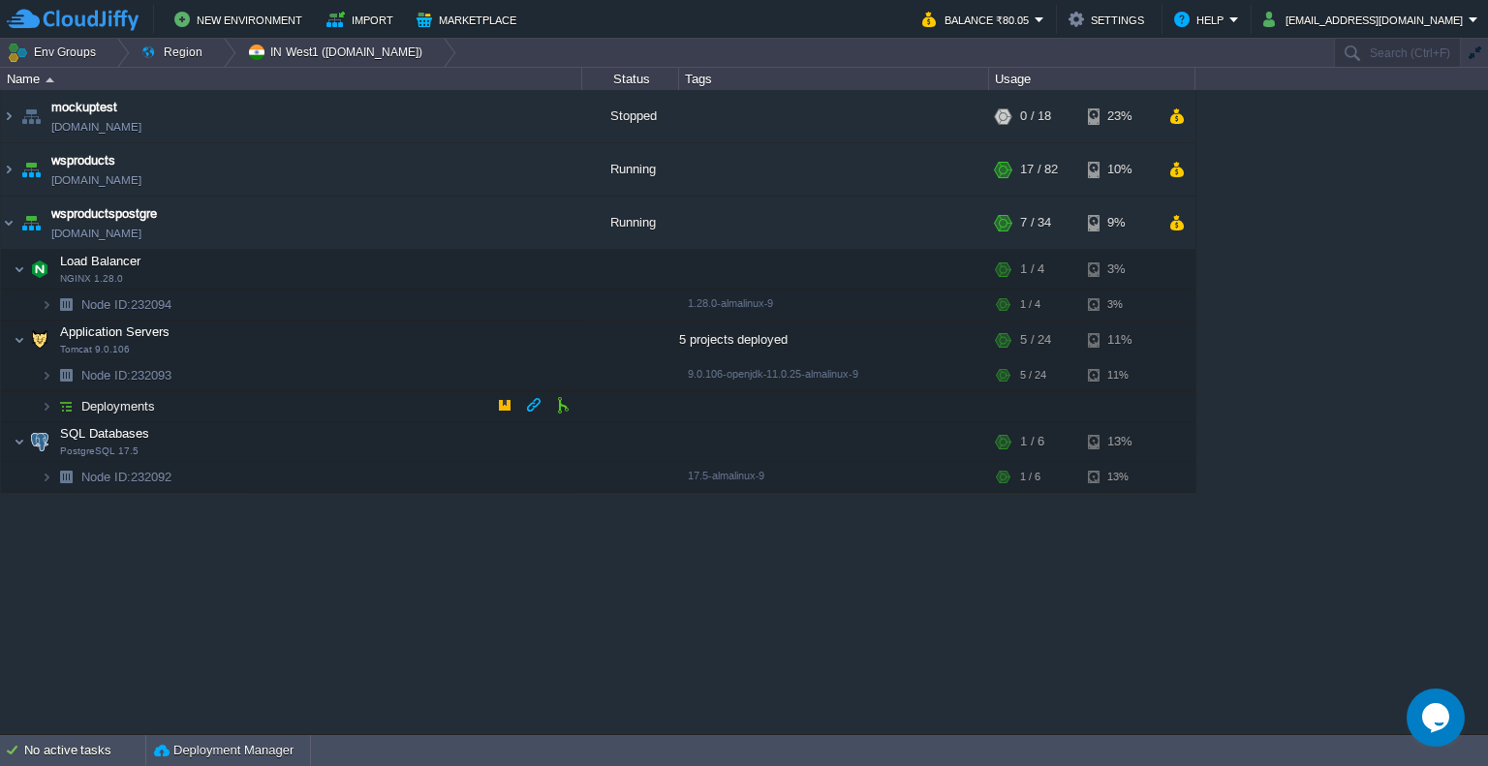 The image size is (1488, 766). What do you see at coordinates (979, 19) in the screenshot?
I see `button: Balance ₹80.05` at bounding box center [979, 19].